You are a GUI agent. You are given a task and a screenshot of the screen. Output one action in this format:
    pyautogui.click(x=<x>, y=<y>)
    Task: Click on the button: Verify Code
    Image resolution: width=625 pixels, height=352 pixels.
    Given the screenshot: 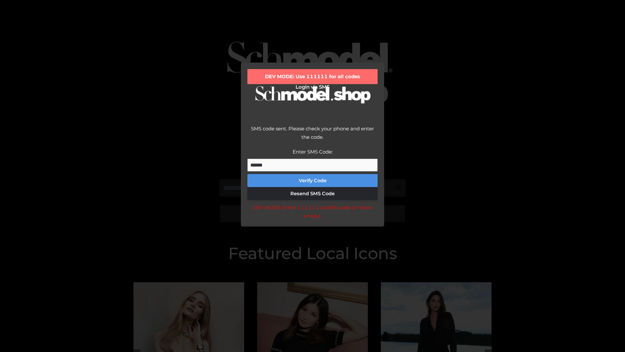 What is the action you would take?
    pyautogui.click(x=313, y=180)
    